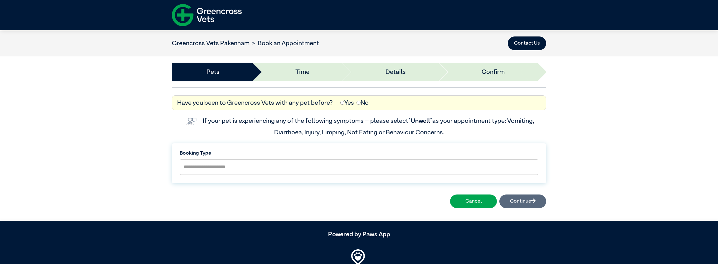 The width and height of the screenshot is (718, 264). What do you see at coordinates (359, 235) in the screenshot?
I see `h5: Powered by Paws App` at bounding box center [359, 235].